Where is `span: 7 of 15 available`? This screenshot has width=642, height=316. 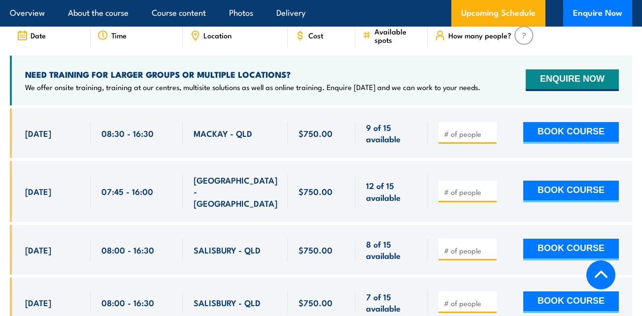
span: 7 of 15 available is located at coordinates (391, 302).